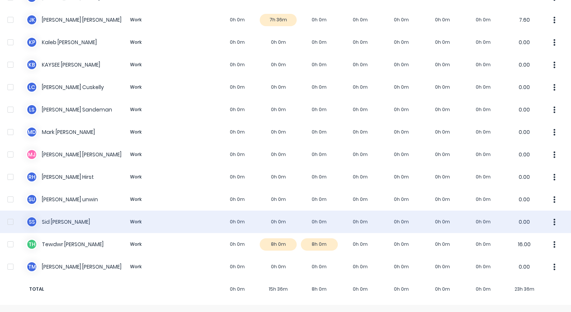 The image size is (571, 312). I want to click on span: 23h 36m, so click(525, 289).